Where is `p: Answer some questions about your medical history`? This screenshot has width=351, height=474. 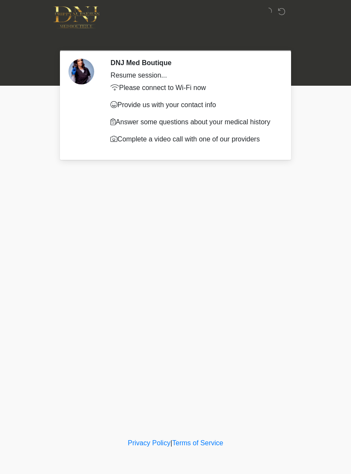 p: Answer some questions about your medical history is located at coordinates (193, 122).